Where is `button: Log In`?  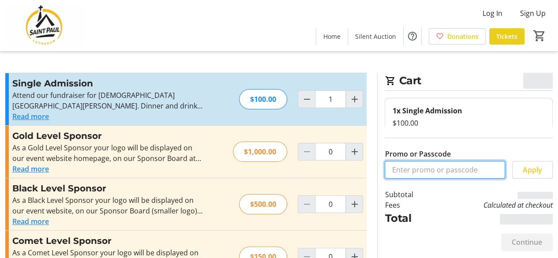 button: Log In is located at coordinates (492, 13).